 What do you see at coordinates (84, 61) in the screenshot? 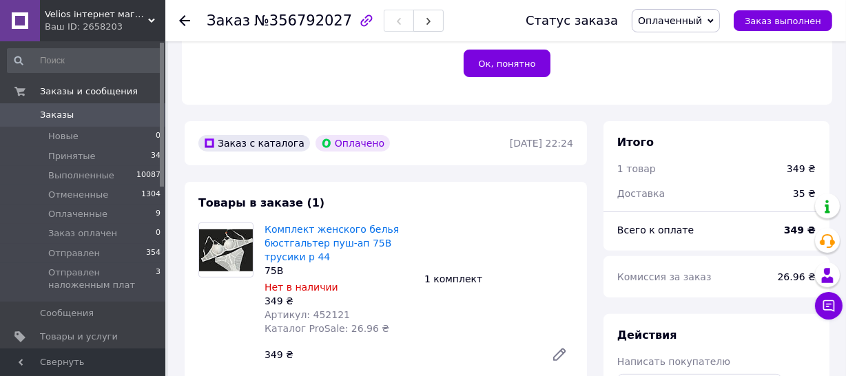
I see `input: Поиск` at bounding box center [84, 61].